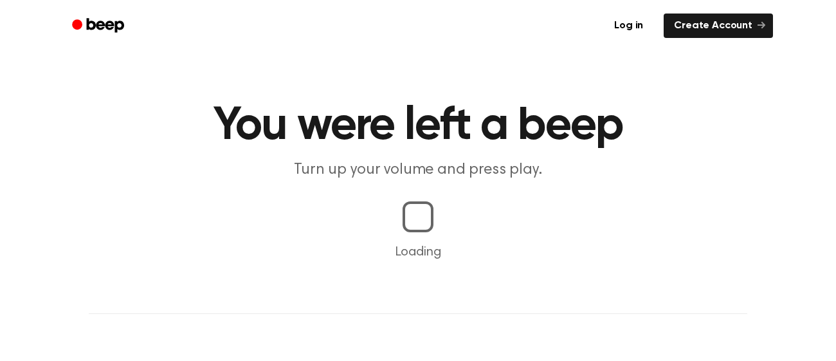 The image size is (836, 361). What do you see at coordinates (418, 170) in the screenshot?
I see `p: Turn up your volume and press play.` at bounding box center [418, 170].